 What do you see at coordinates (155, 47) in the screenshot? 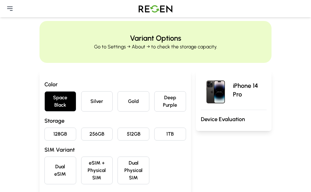
I see `p: Go to Settings → About → to check the storage capacity.` at bounding box center [155, 47].